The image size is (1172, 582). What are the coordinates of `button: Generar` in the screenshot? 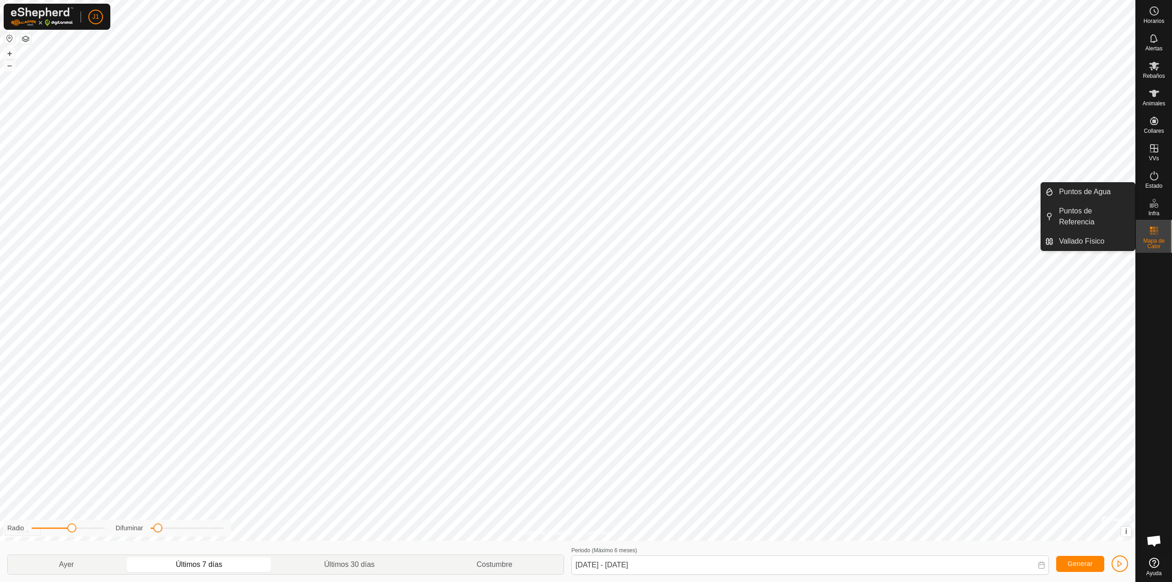 It's located at (1080, 563).